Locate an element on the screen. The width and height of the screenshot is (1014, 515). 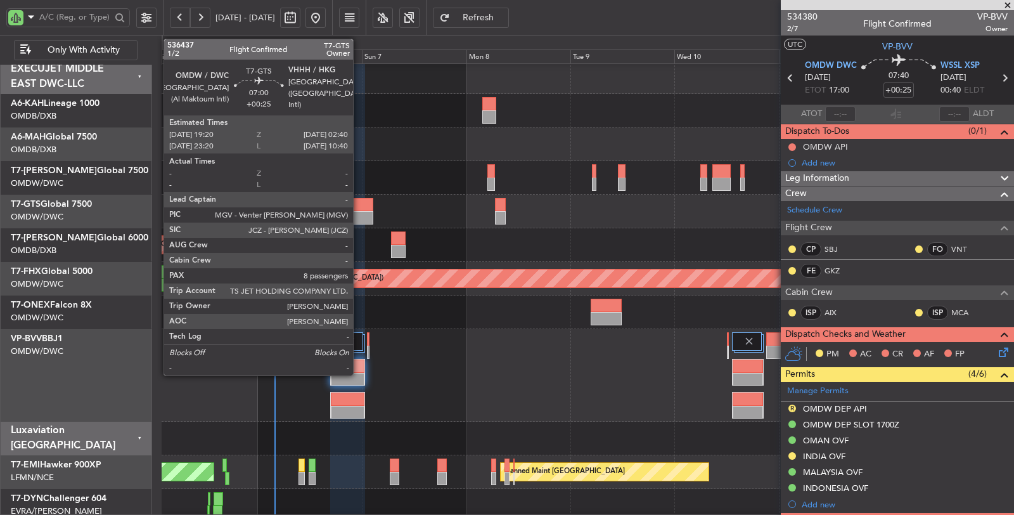
a: SBJ is located at coordinates (839, 249).